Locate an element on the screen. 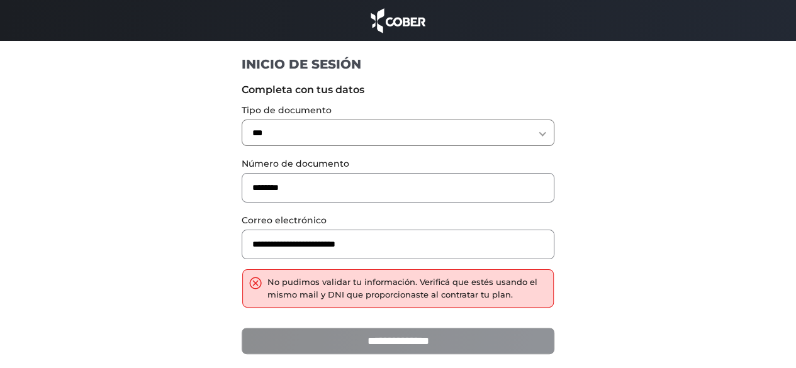  label: Correo electrónico is located at coordinates (398, 220).